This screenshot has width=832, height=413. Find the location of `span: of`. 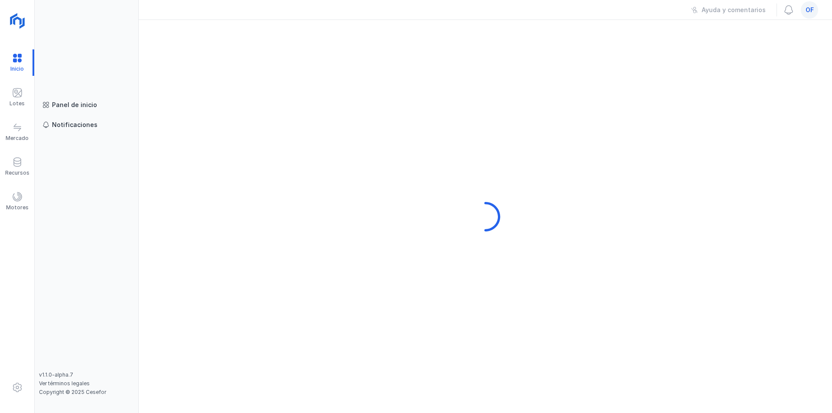

span: of is located at coordinates (809, 10).